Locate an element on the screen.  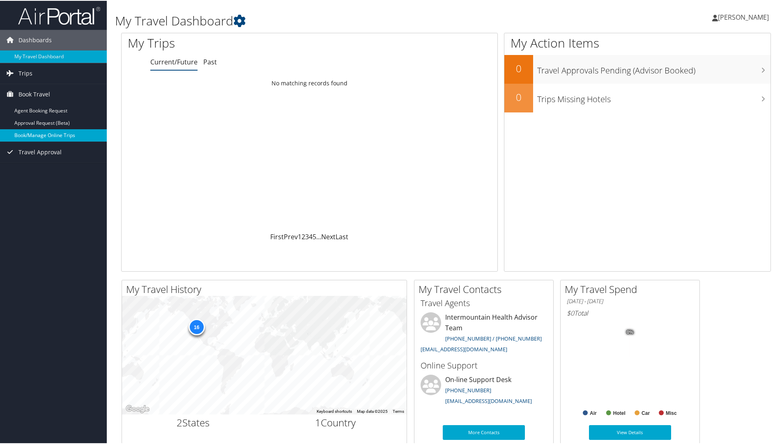
h1: My Action Items is located at coordinates (637, 42).